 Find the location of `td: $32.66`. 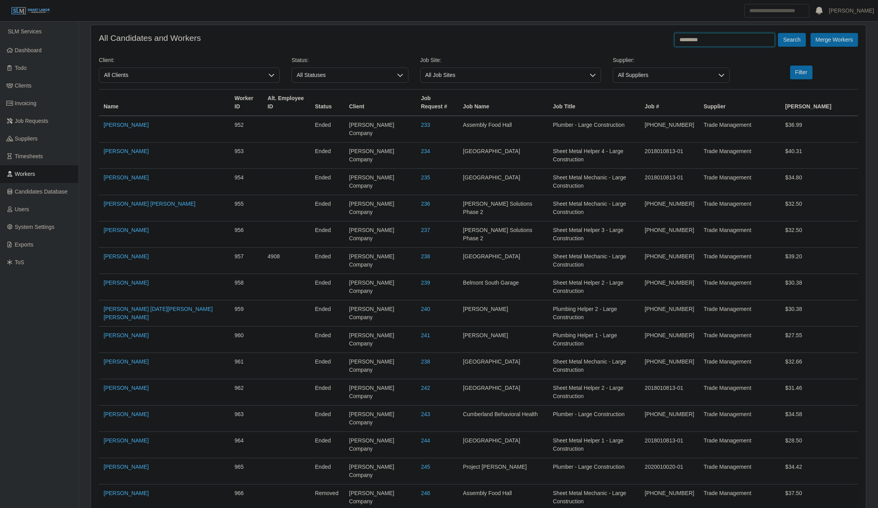

td: $32.66 is located at coordinates (820, 366).